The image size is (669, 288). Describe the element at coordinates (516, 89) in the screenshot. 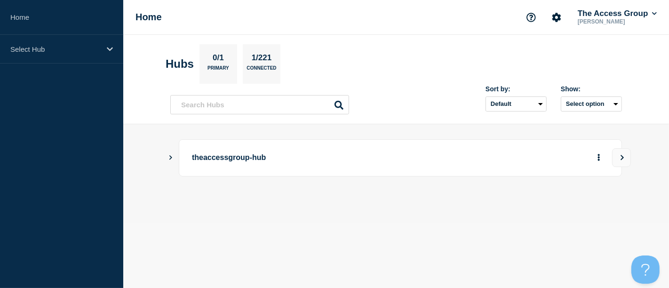

I see `div: Sort by:` at that location.